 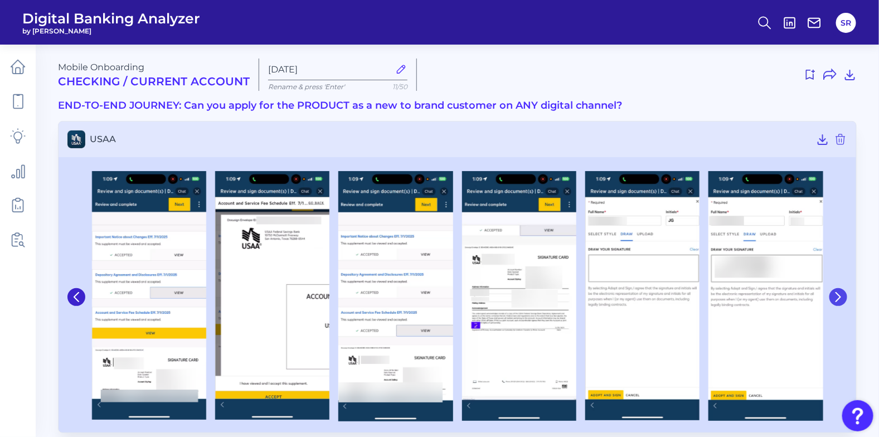 I want to click on p: Rename & press 'Enter', so click(x=338, y=86).